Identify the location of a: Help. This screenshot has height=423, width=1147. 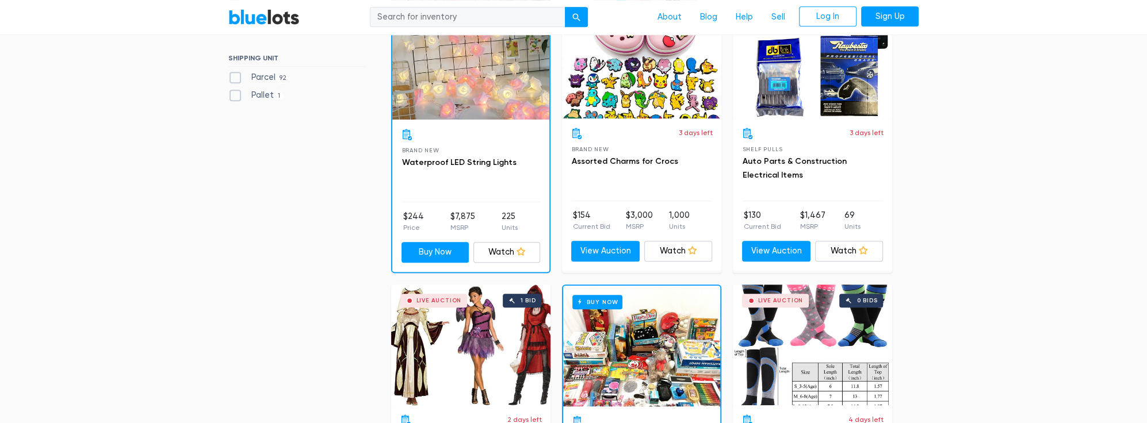
(744, 17).